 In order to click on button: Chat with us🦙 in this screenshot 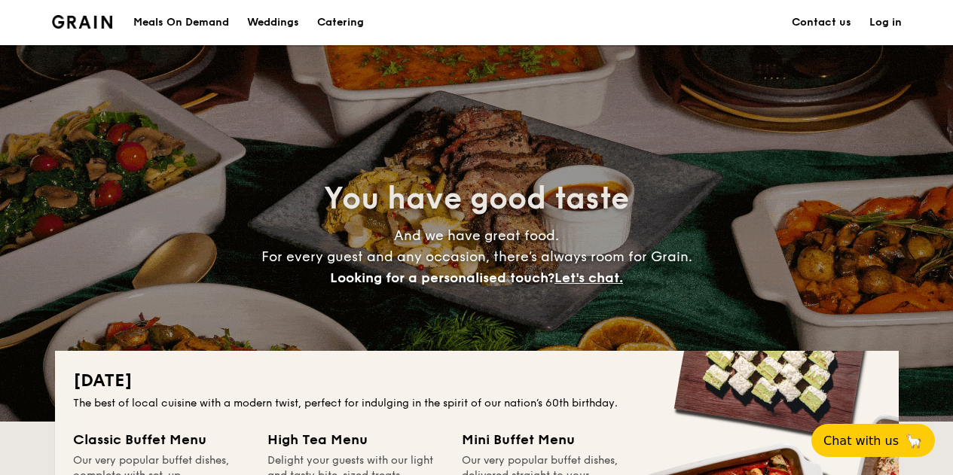, I will do `click(873, 441)`.